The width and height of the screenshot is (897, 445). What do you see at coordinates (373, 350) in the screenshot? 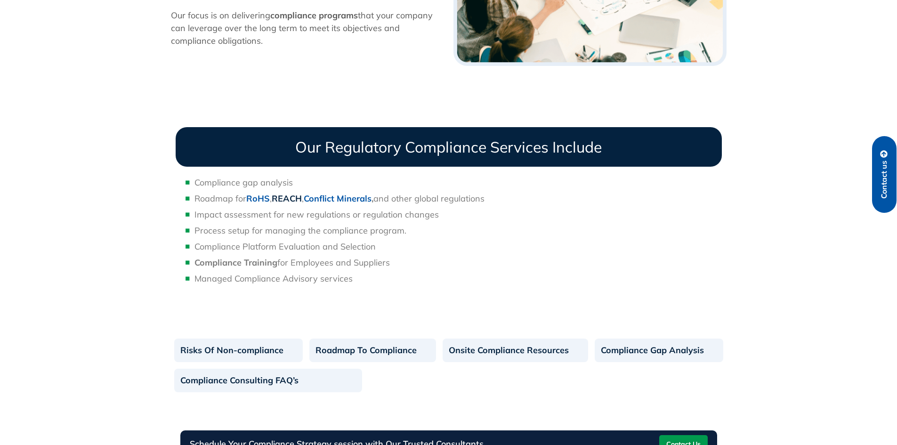
I see `a: Roadmap To Compliance` at bounding box center [373, 350].